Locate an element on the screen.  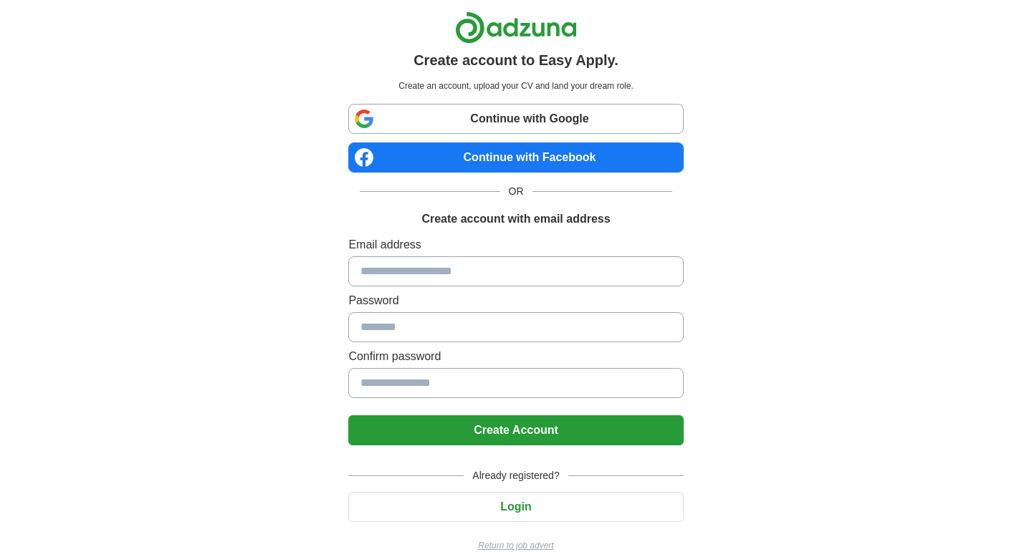
a: Continue with Google is located at coordinates (515, 119).